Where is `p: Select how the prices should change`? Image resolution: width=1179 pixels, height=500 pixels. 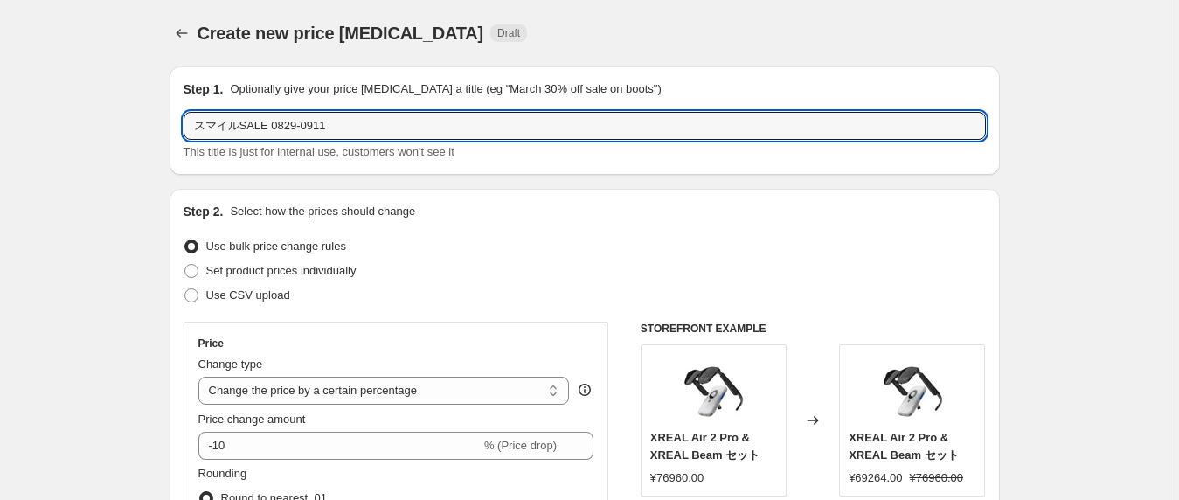 p: Select how the prices should change is located at coordinates (323, 212).